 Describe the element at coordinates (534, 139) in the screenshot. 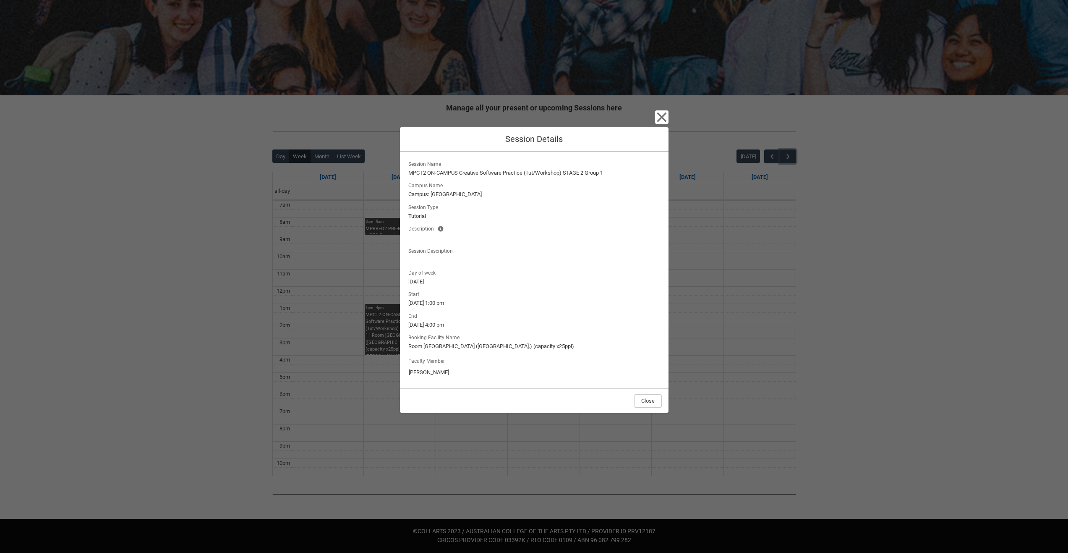

I see `span: Session Details` at that location.